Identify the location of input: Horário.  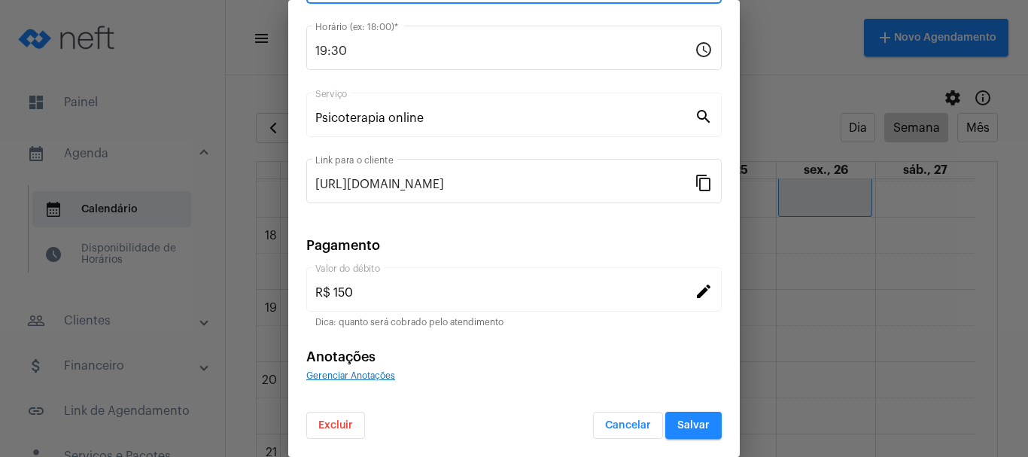
(505, 51).